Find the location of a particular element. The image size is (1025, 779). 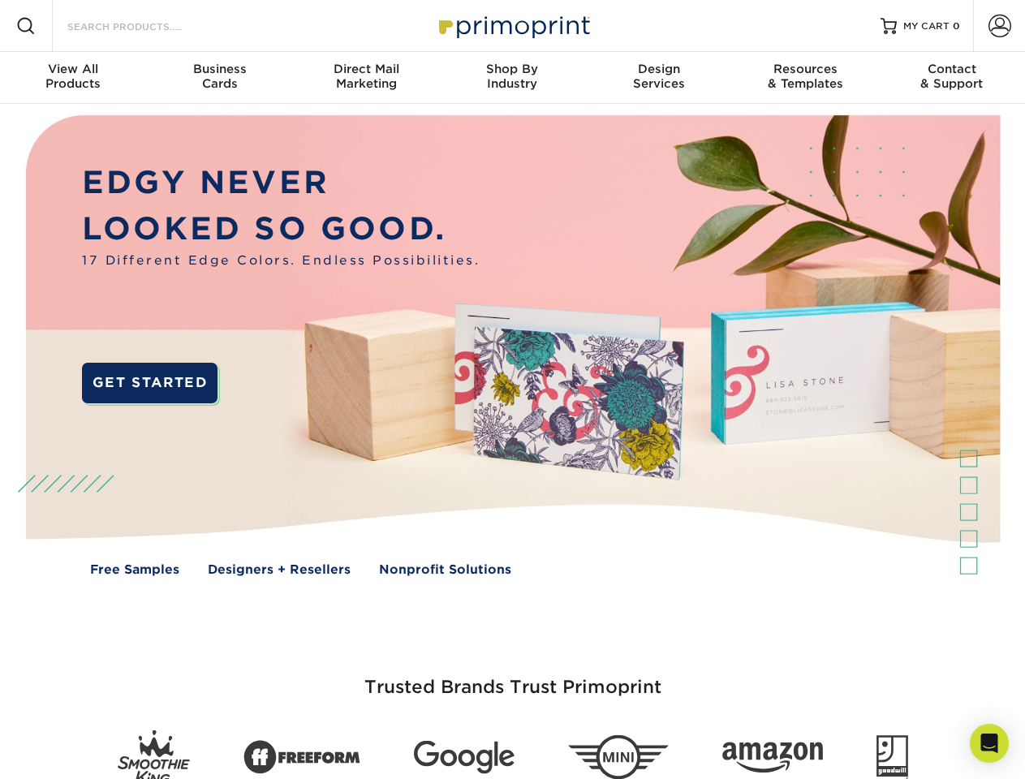

div: Industry is located at coordinates (512, 76).